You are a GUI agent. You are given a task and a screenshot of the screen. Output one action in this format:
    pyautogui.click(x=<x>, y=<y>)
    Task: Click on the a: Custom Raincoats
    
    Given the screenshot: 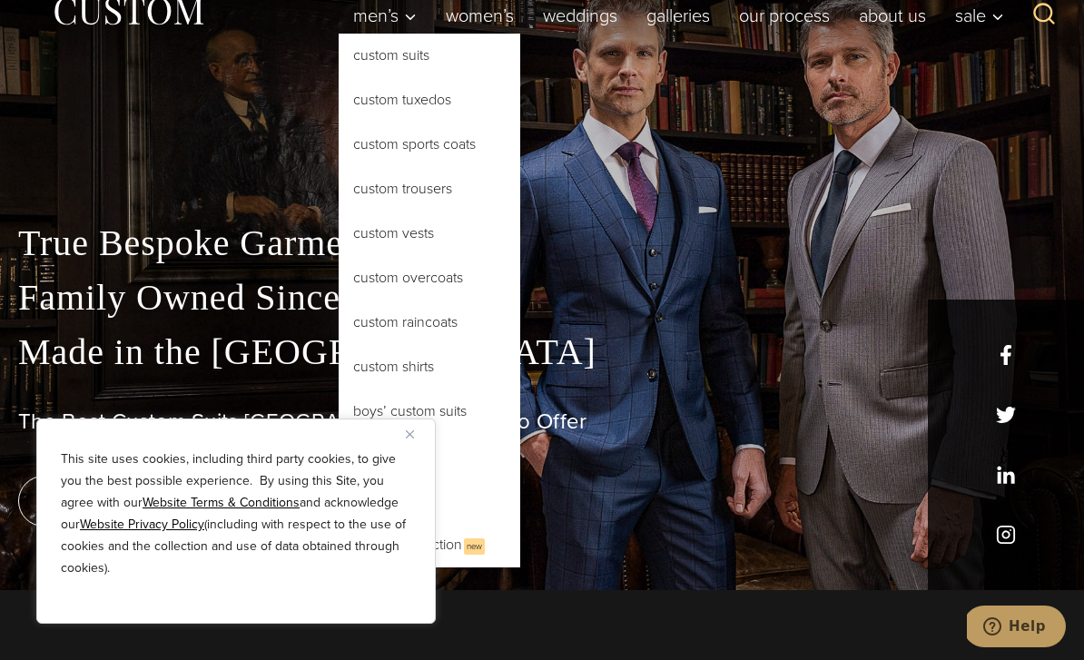 What is the action you would take?
    pyautogui.click(x=429, y=322)
    